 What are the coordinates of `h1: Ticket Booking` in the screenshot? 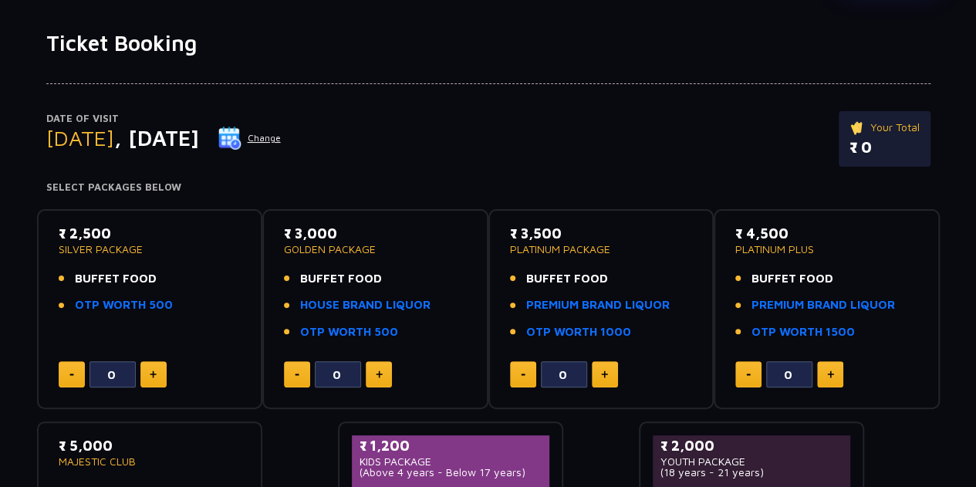 It's located at (488, 43).